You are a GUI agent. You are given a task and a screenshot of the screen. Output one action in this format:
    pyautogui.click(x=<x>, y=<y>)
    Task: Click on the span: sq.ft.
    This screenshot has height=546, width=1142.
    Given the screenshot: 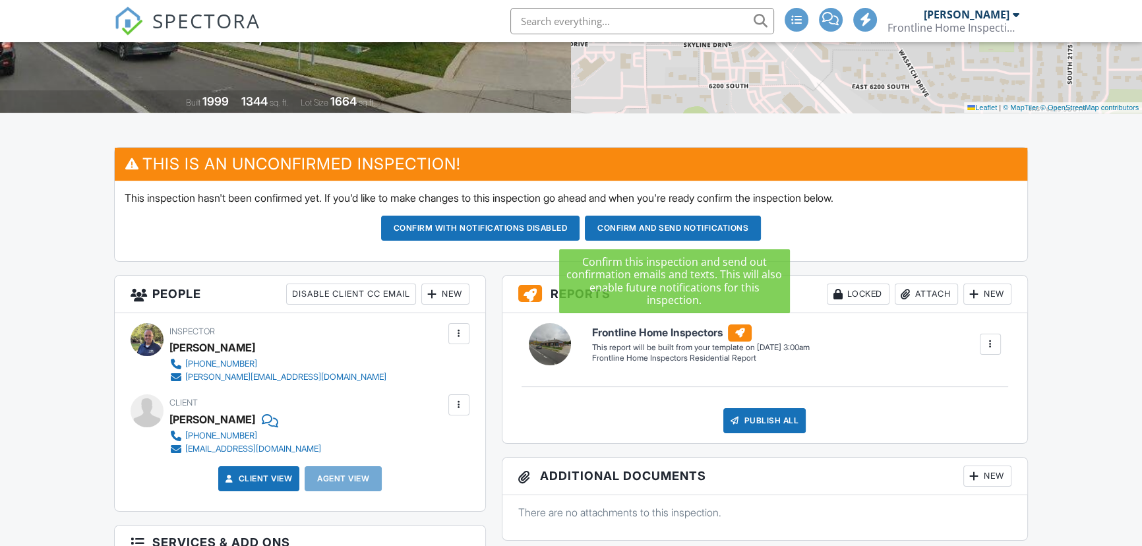 What is the action you would take?
    pyautogui.click(x=367, y=102)
    